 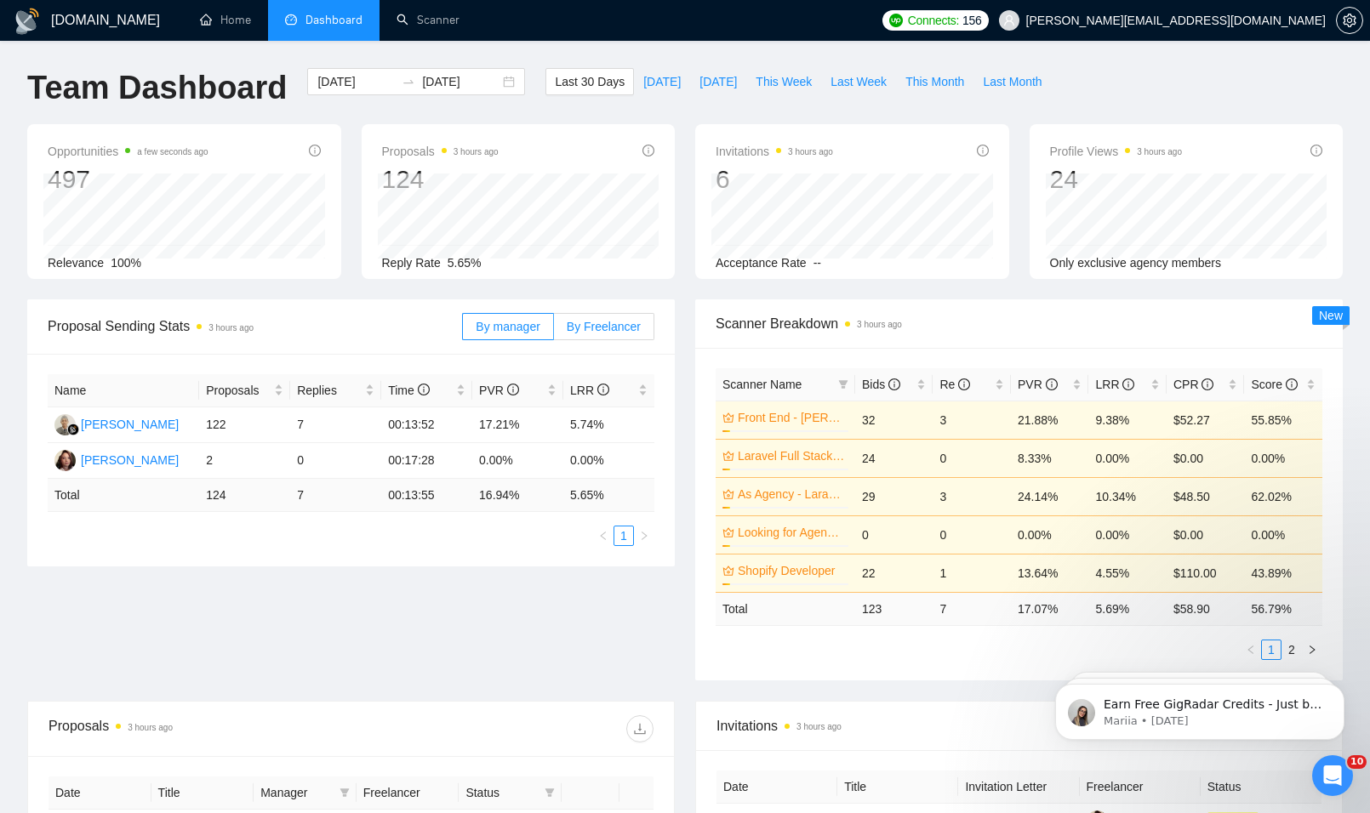 I want to click on button: download, so click(x=640, y=729).